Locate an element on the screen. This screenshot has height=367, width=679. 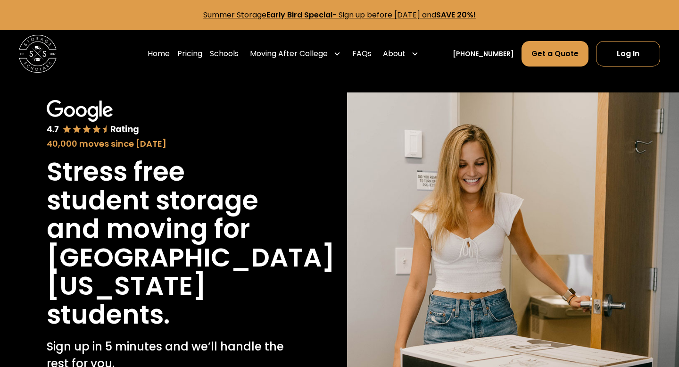
h1: students. is located at coordinates (108, 315).